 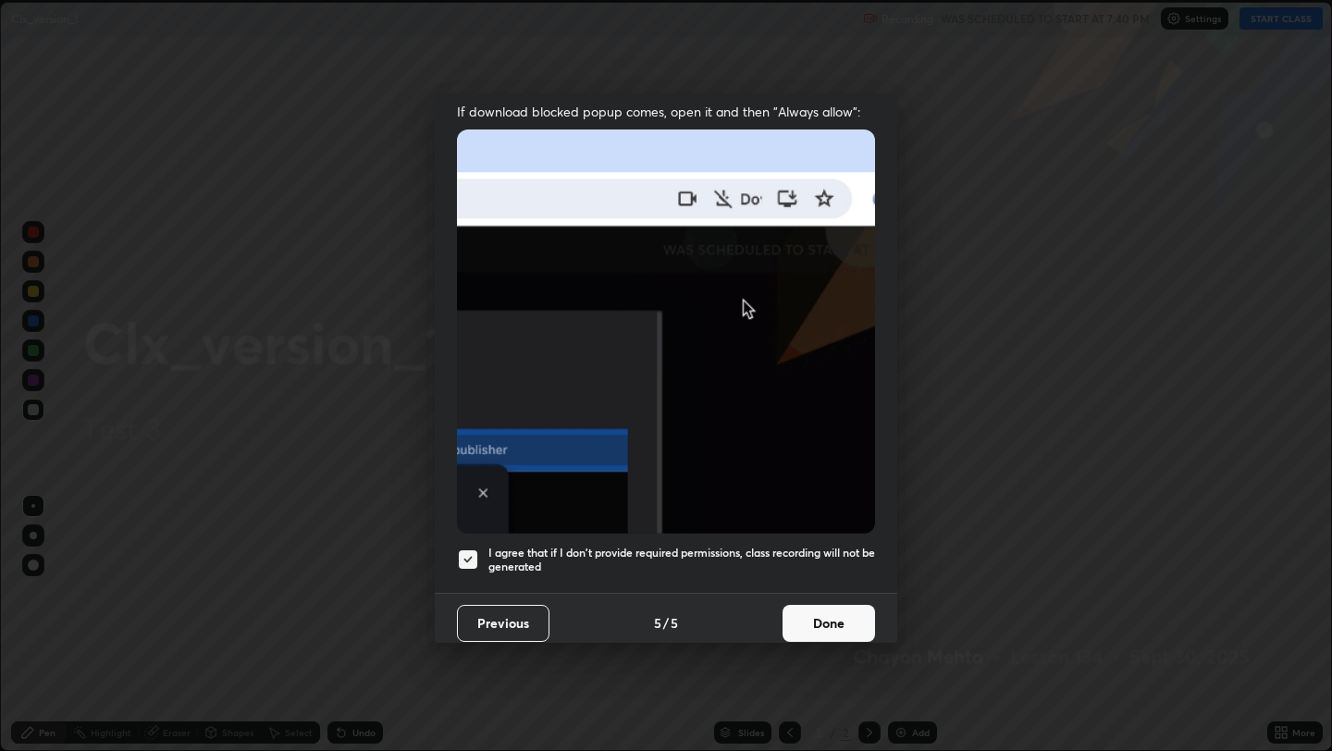 What do you see at coordinates (666, 331) in the screenshot?
I see `img: downloads-permission-blocked.gif` at bounding box center [666, 331].